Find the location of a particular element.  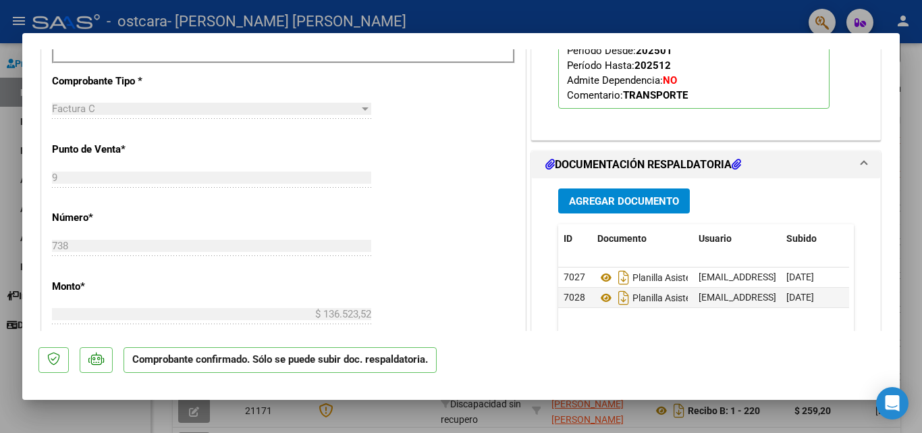

span: ID is located at coordinates (568, 238).